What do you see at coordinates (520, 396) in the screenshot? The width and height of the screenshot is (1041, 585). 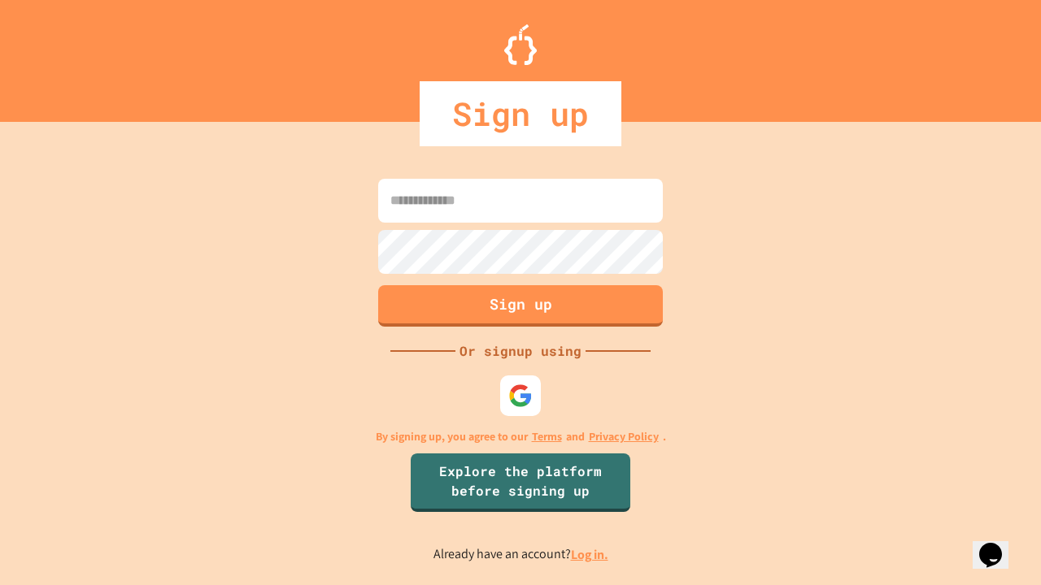 I see `img: google-icon.svg` at bounding box center [520, 396].